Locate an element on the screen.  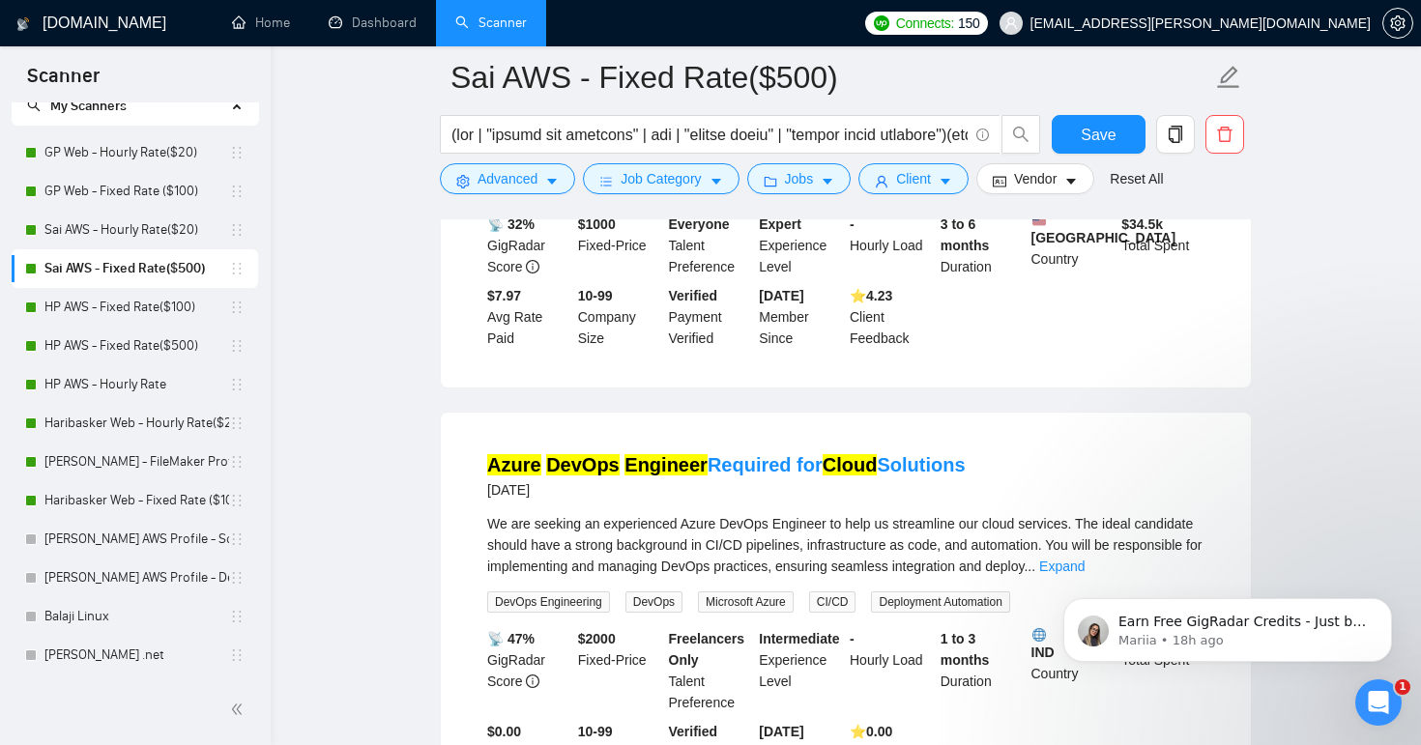
li: Koushik - FileMaker Profile is located at coordinates (134, 462).